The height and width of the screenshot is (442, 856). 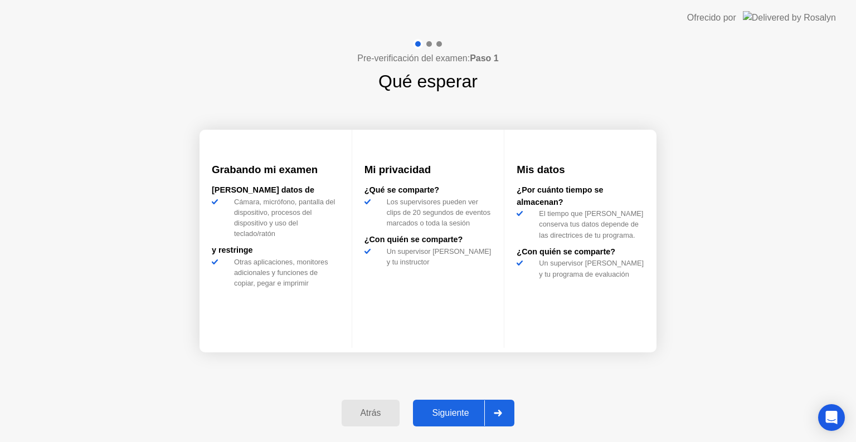 I want to click on div: Ofrecido por, so click(x=711, y=18).